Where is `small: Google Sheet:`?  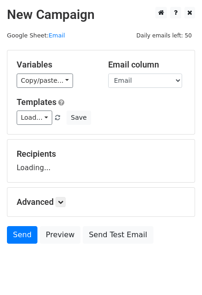
small: Google Sheet: is located at coordinates (36, 35).